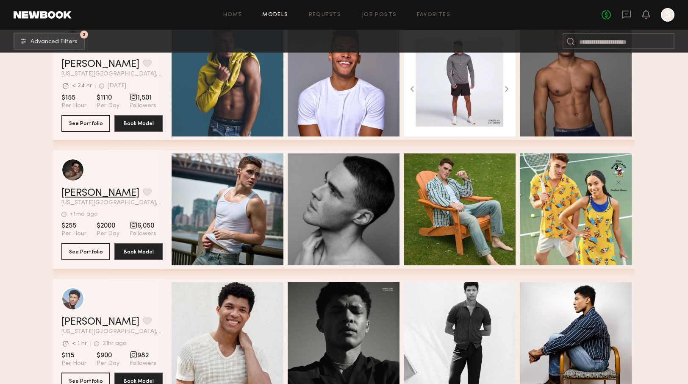 This screenshot has height=384, width=688. What do you see at coordinates (74, 226) in the screenshot?
I see `span: $255` at bounding box center [74, 226].